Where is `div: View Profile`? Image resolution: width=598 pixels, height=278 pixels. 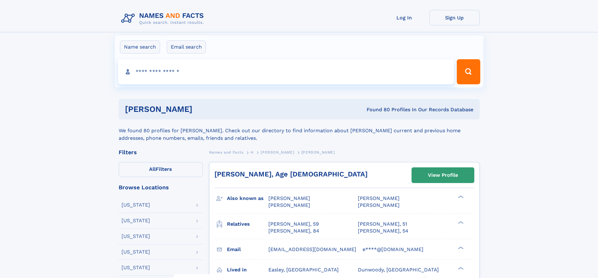
div: View Profile is located at coordinates (443, 175).